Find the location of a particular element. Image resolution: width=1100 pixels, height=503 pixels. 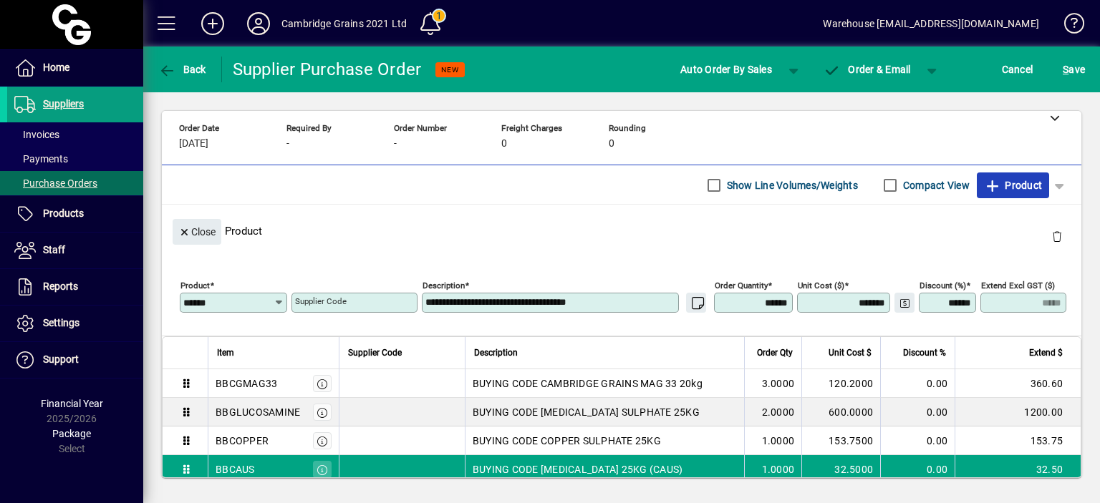

a: Support is located at coordinates (75, 360).